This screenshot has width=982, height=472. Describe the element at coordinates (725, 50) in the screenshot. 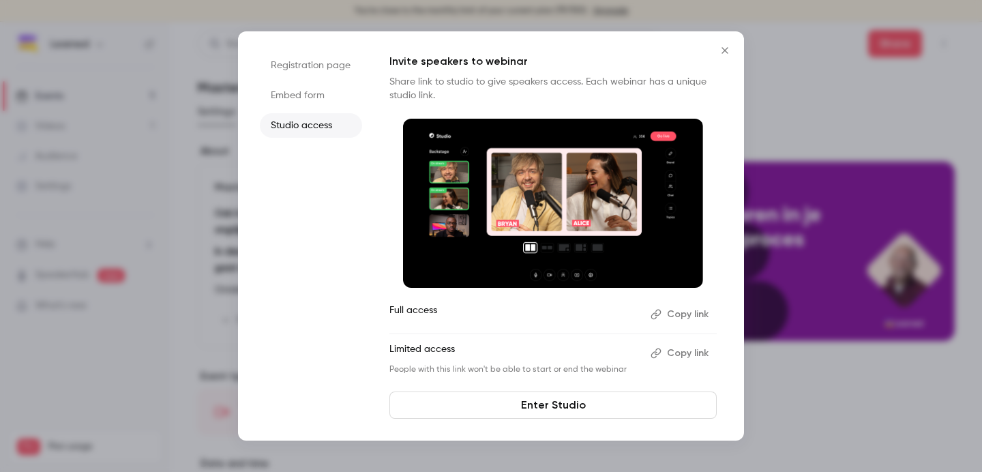

I see `button: Close` at that location.